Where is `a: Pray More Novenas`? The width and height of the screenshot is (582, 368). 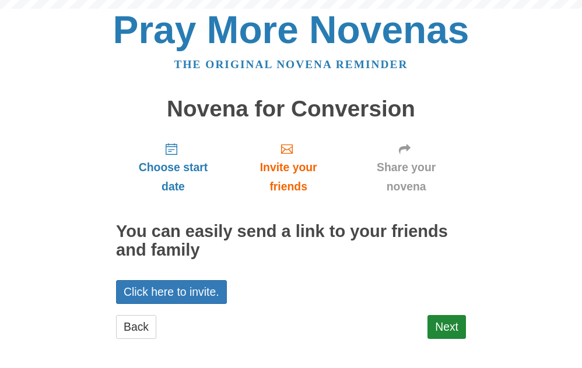 a: Pray More Novenas is located at coordinates (291, 30).